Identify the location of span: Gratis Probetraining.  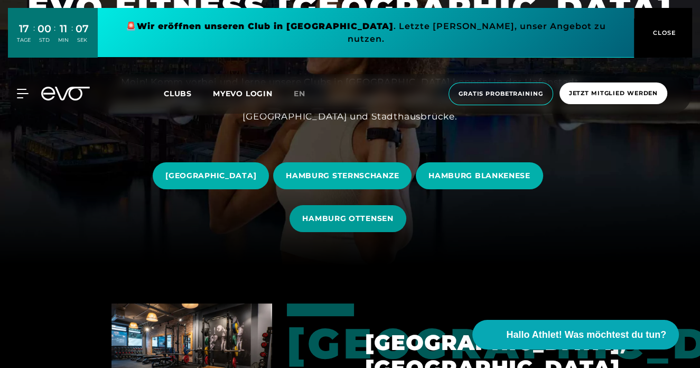
(501, 94).